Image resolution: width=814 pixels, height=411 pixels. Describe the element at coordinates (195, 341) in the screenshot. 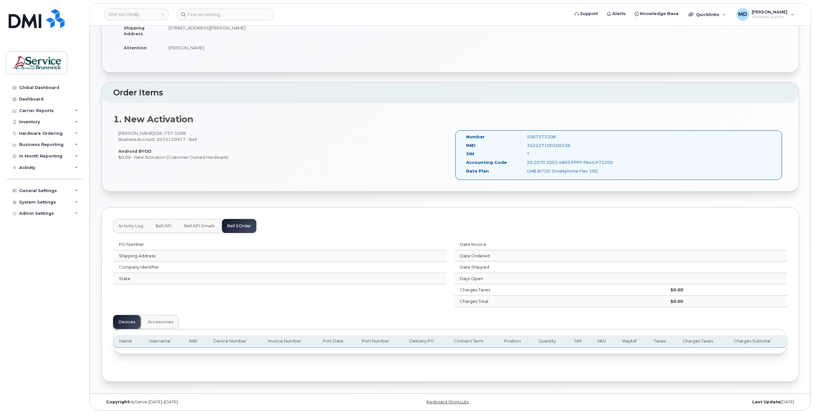

I see `th: IMEI` at that location.